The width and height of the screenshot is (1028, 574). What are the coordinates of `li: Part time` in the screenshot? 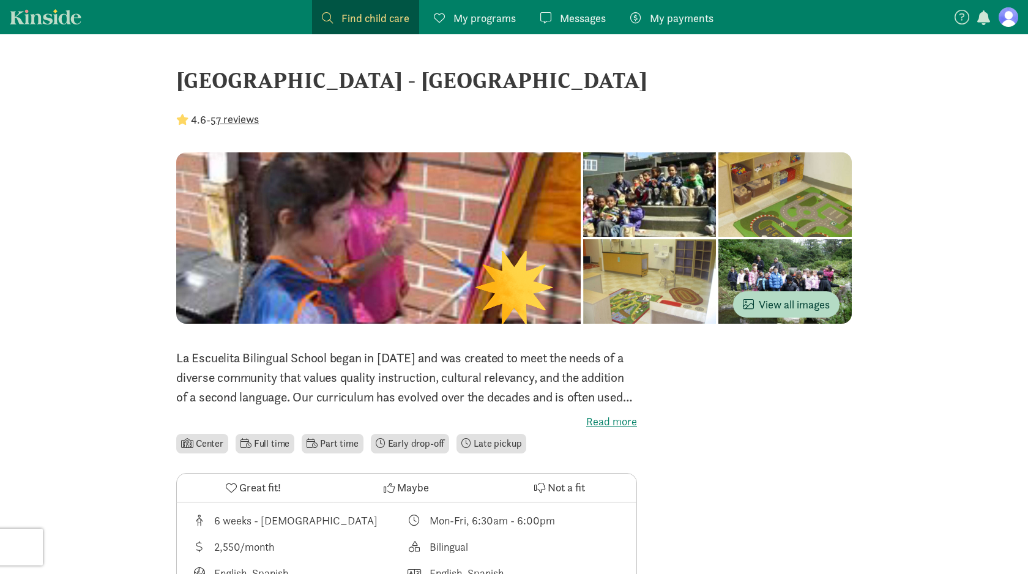 It's located at (332, 444).